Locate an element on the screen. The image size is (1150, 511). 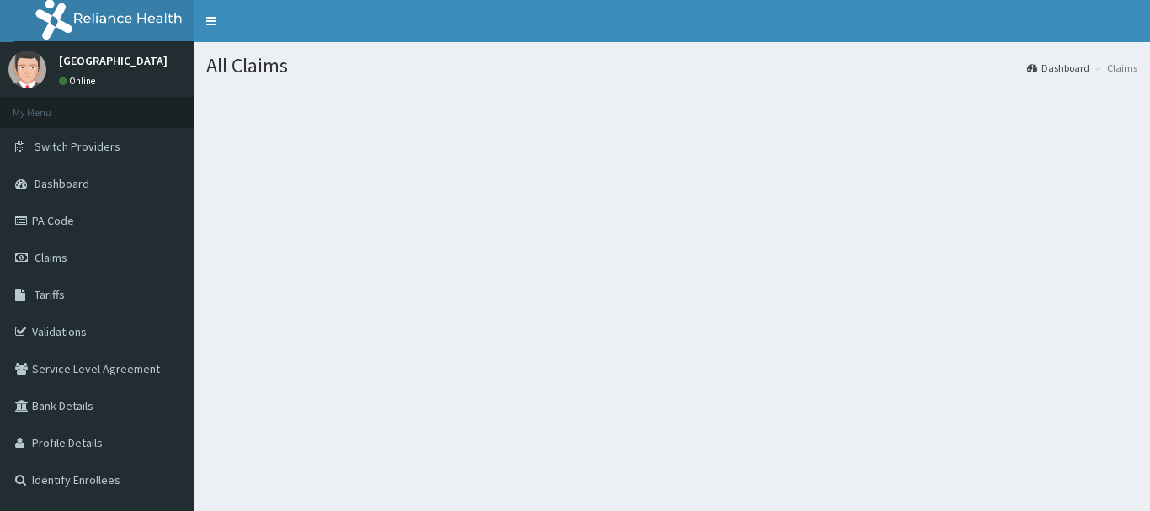
a: Online is located at coordinates (79, 81).